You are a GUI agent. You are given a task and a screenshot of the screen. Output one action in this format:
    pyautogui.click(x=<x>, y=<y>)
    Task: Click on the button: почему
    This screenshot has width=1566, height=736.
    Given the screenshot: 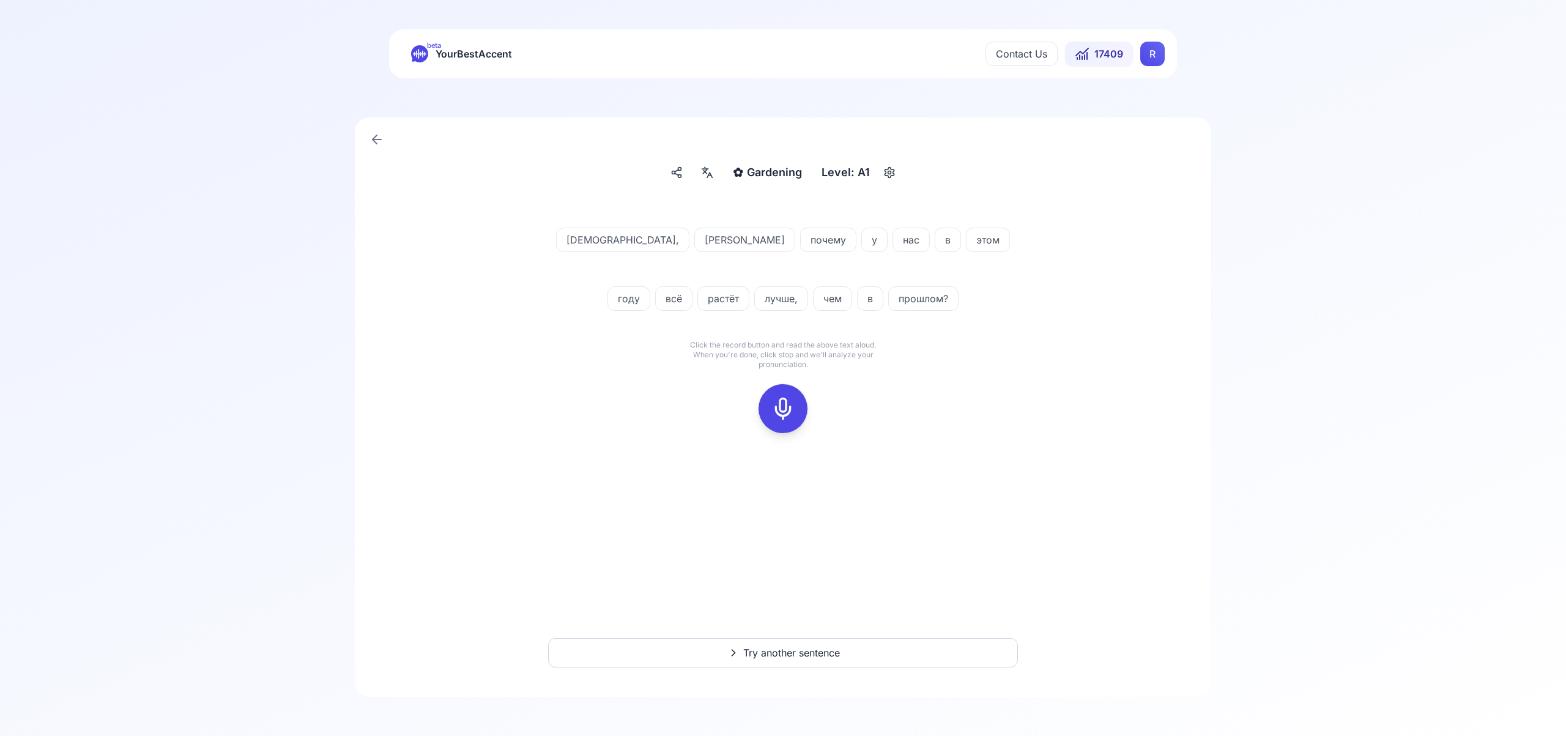 What is the action you would take?
    pyautogui.click(x=828, y=240)
    